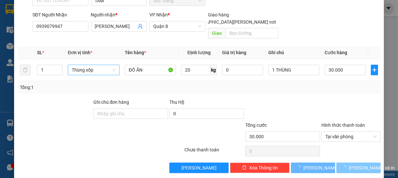  I want to click on th: Ghi chú, so click(294, 52).